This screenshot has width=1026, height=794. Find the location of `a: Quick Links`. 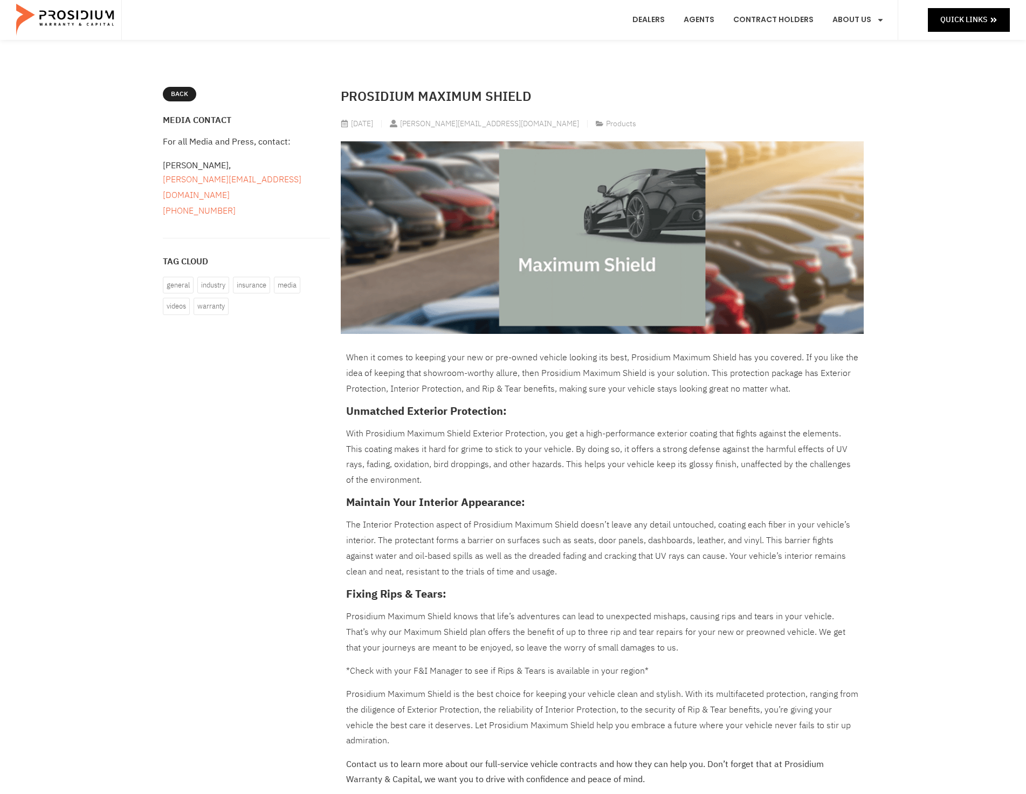

a: Quick Links is located at coordinates (969, 19).